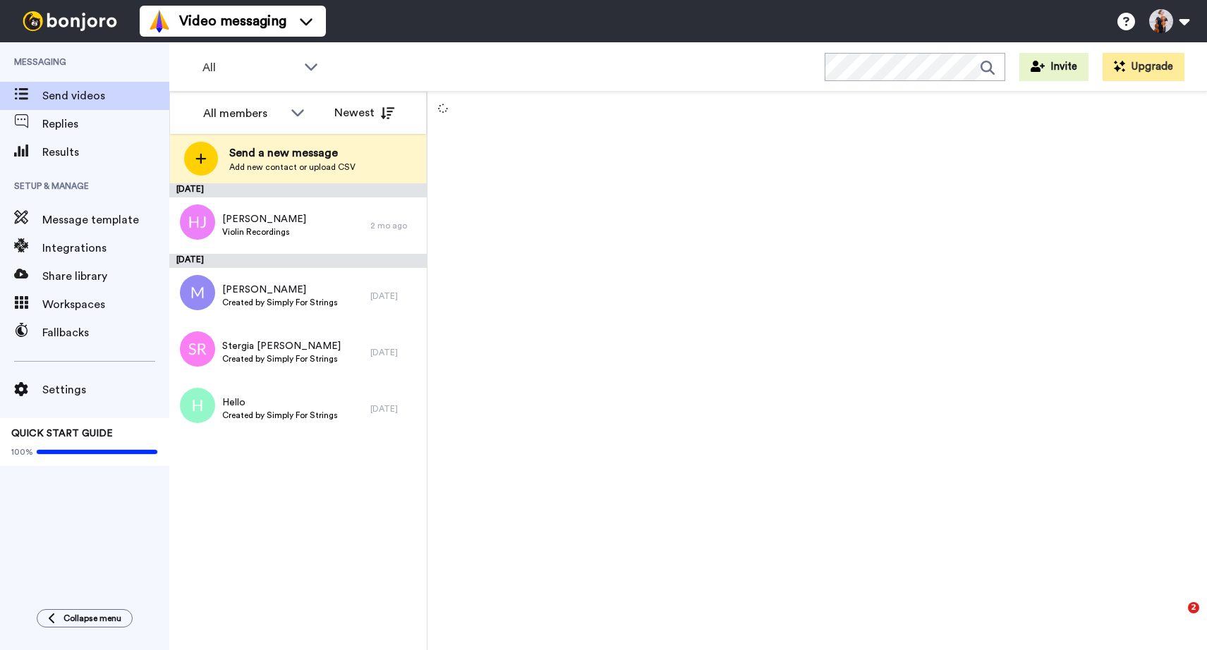 The image size is (1207, 650). I want to click on span: Violin Recordings, so click(264, 232).